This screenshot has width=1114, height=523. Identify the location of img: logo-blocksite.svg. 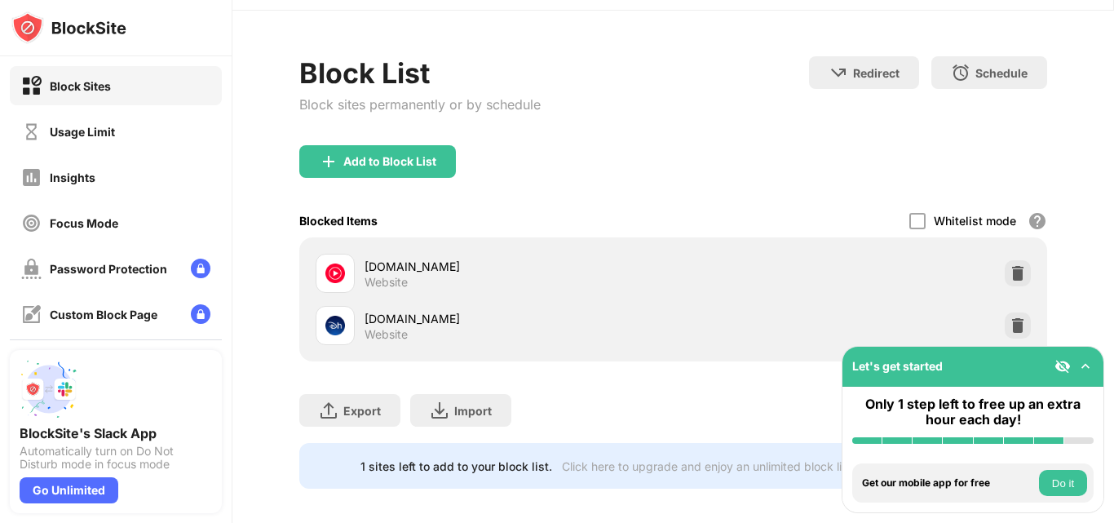
(68, 28).